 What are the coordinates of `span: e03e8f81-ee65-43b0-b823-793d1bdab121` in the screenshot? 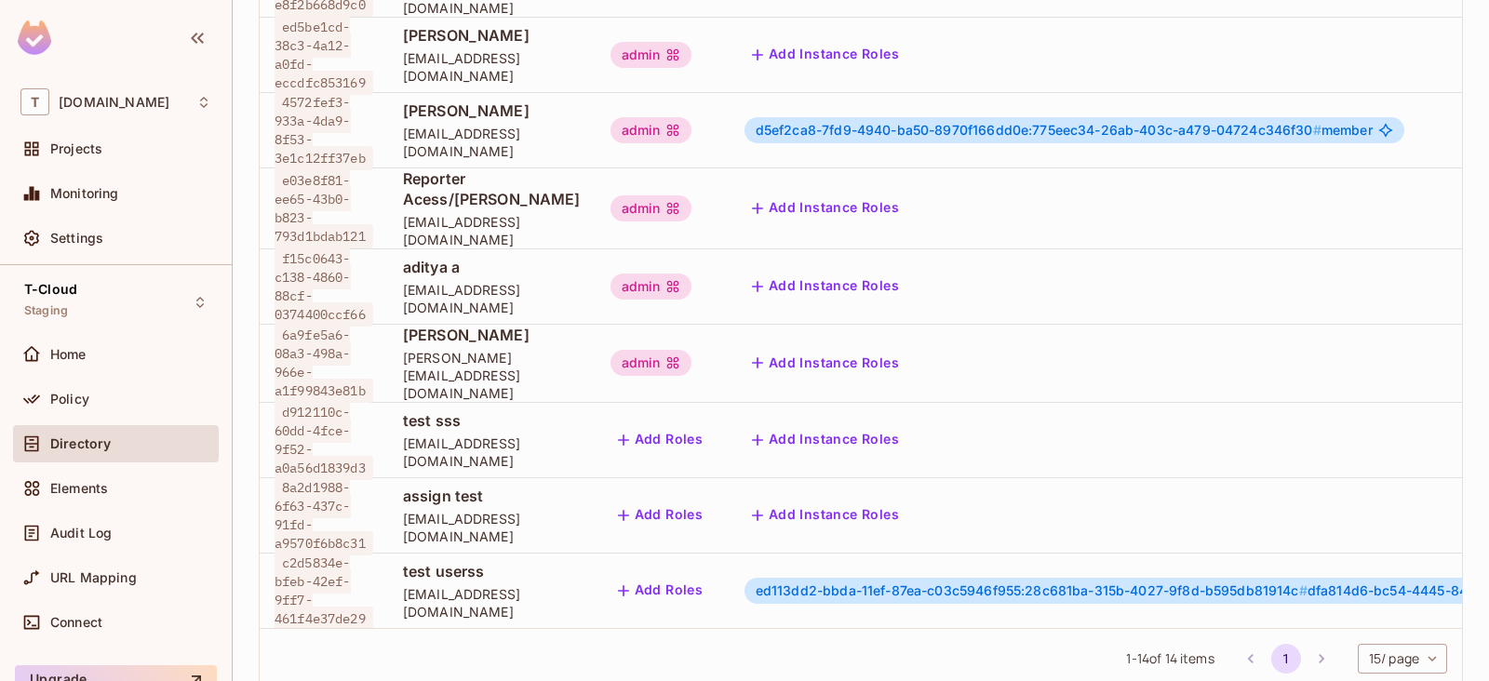 It's located at (324, 208).